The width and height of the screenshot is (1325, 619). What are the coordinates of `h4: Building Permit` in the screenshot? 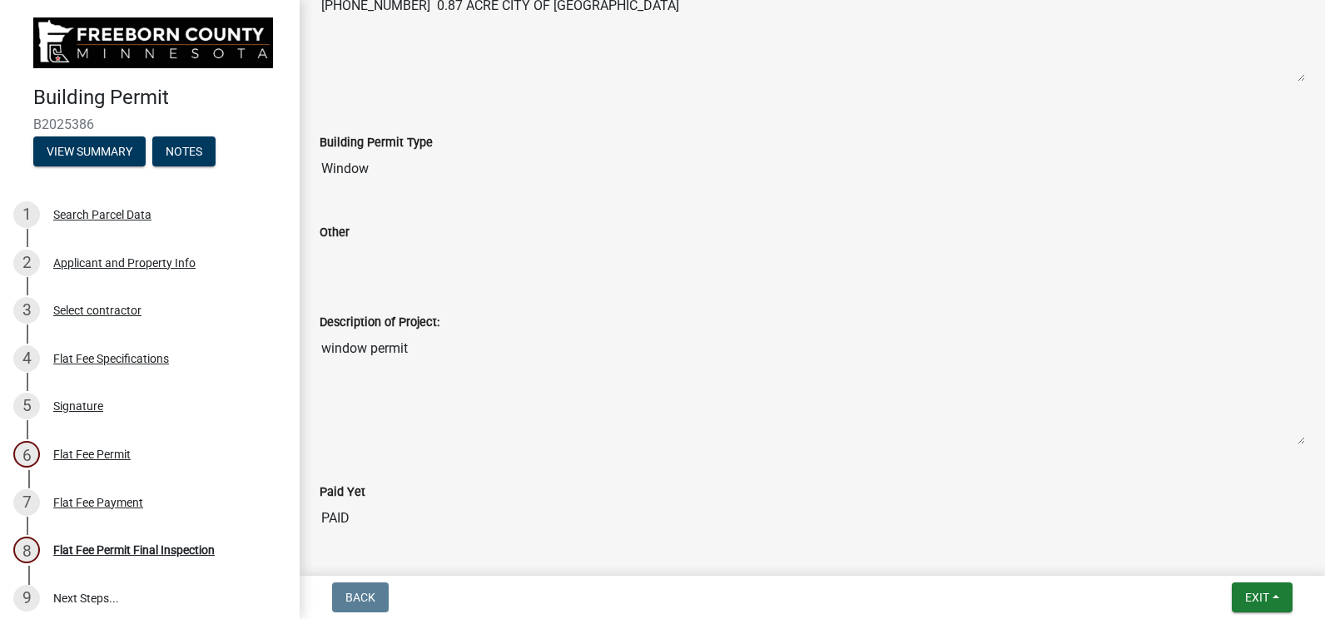 It's located at (160, 97).